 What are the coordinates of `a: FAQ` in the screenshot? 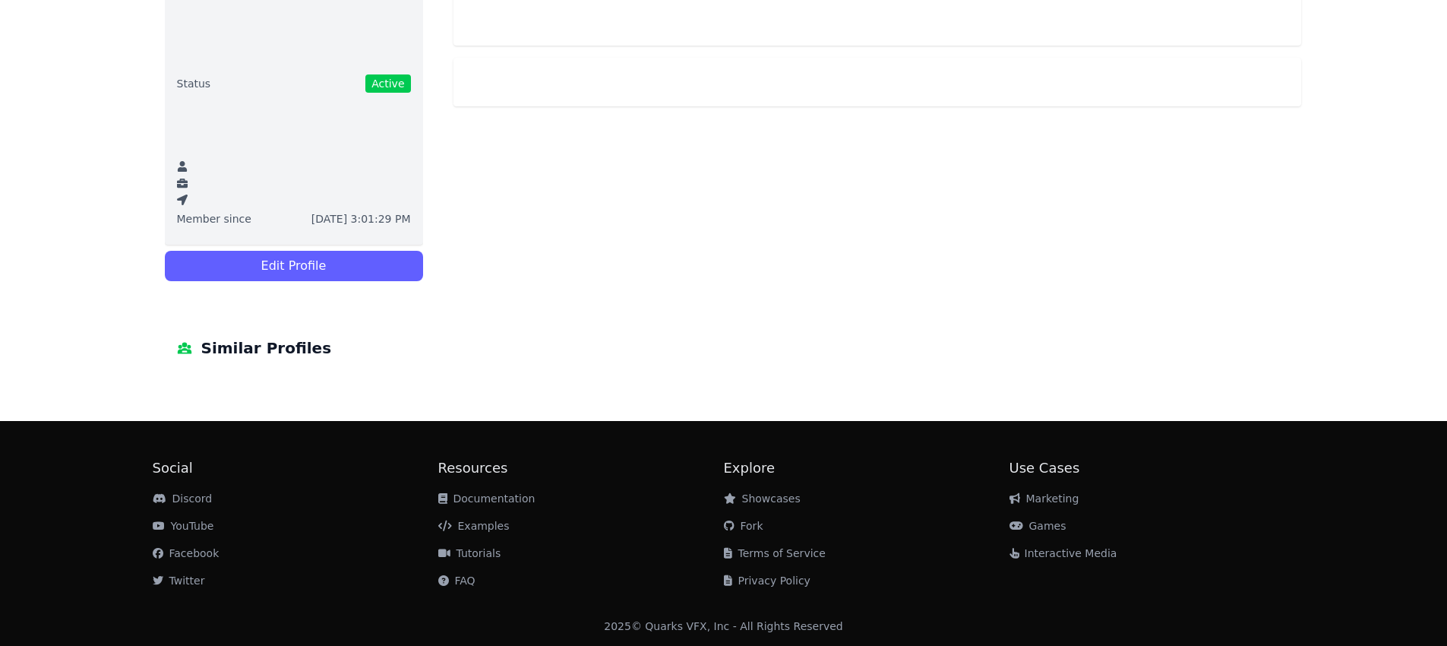 It's located at (456, 580).